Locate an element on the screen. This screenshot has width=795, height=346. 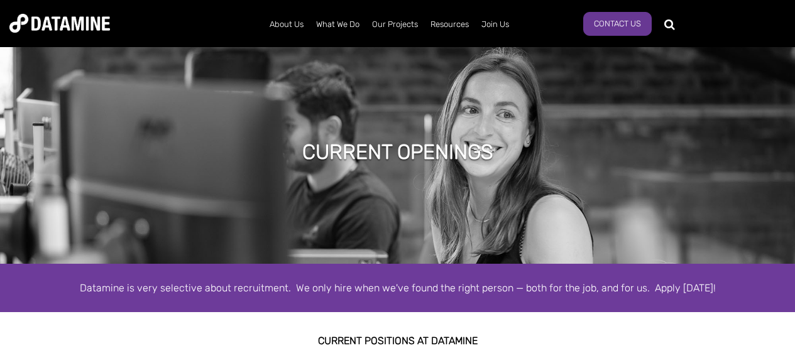
a: Join Us is located at coordinates (495, 25).